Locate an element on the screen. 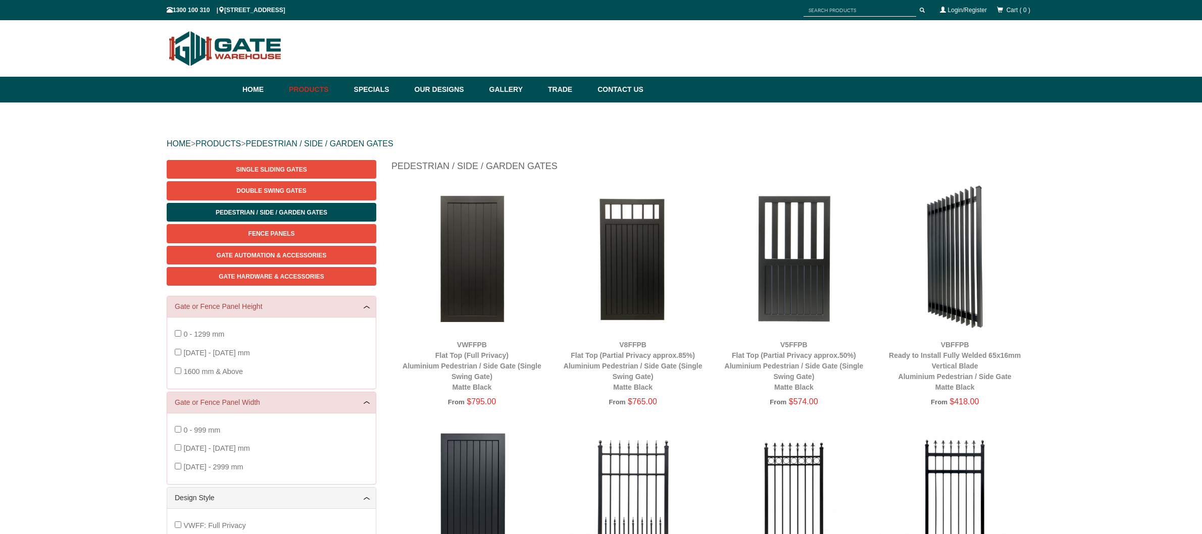 Image resolution: width=1202 pixels, height=534 pixels. span: $574.00 is located at coordinates (804, 402).